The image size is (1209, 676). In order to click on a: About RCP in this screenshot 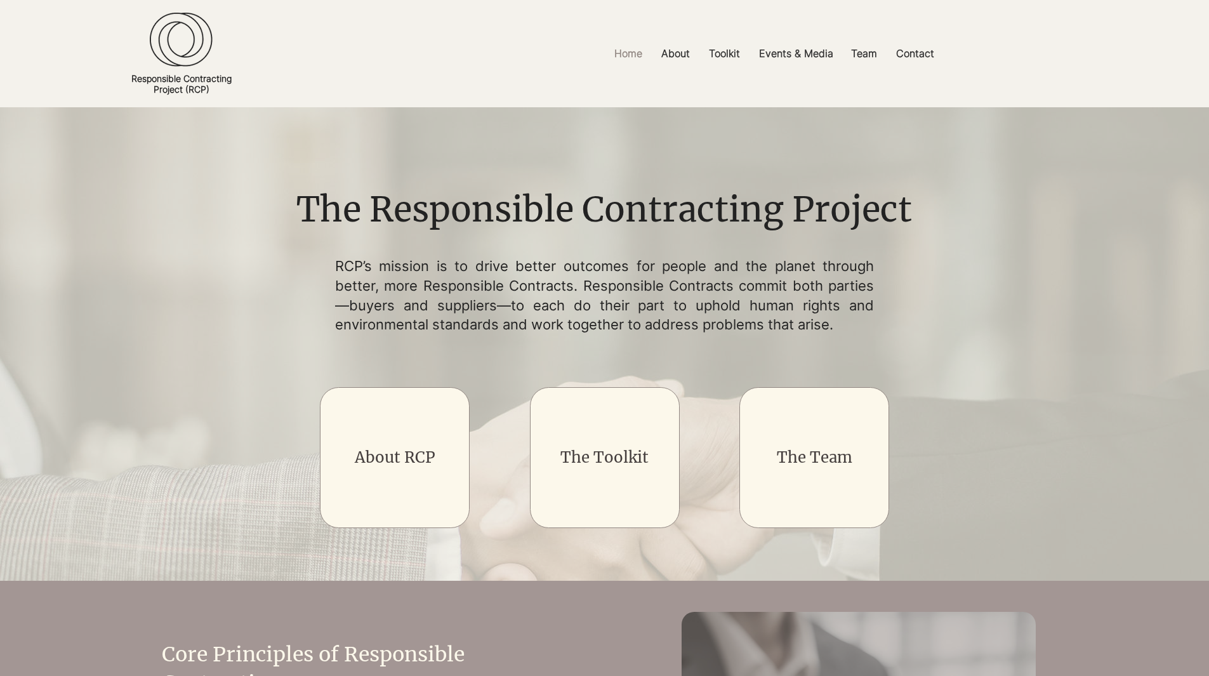, I will do `click(395, 457)`.